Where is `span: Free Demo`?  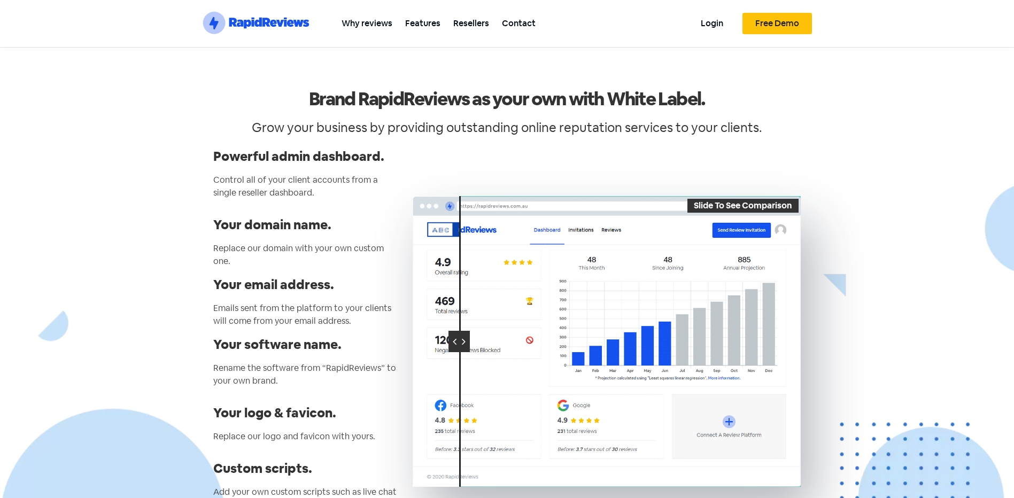 span: Free Demo is located at coordinates (777, 24).